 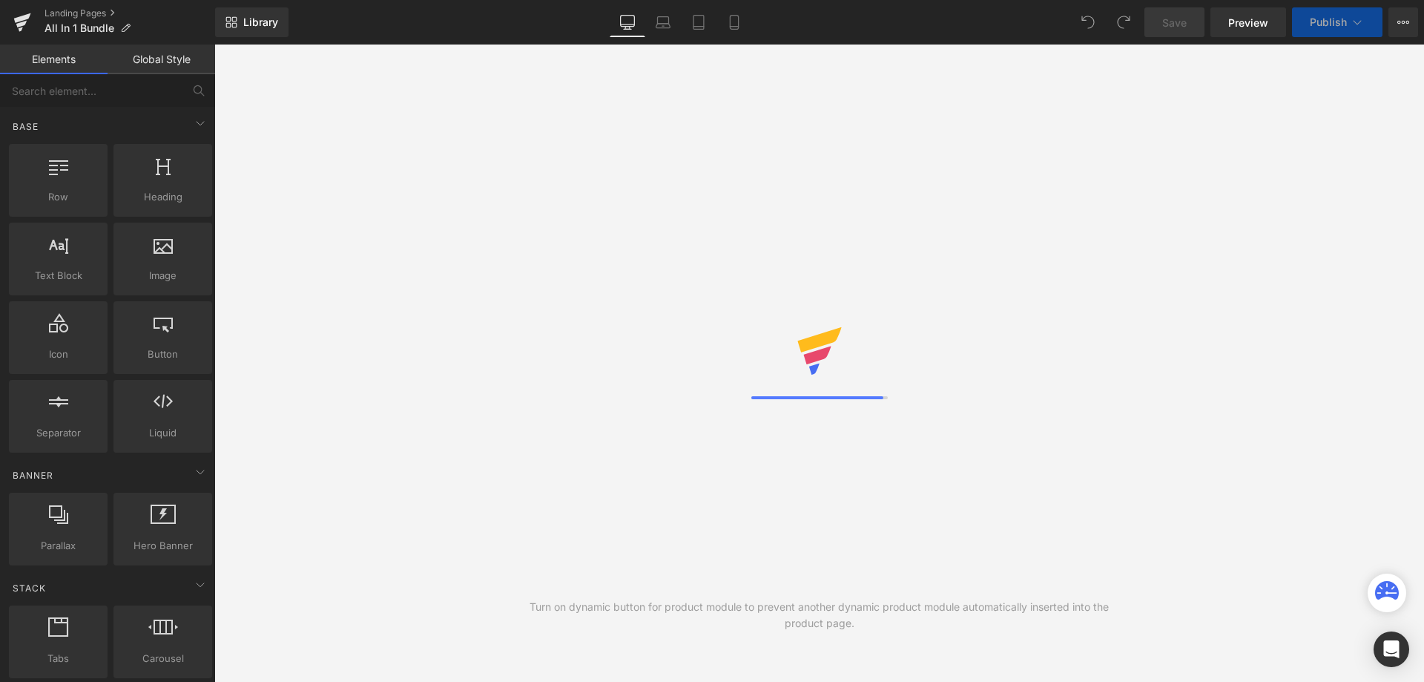 What do you see at coordinates (58, 658) in the screenshot?
I see `span: Tabs` at bounding box center [58, 658].